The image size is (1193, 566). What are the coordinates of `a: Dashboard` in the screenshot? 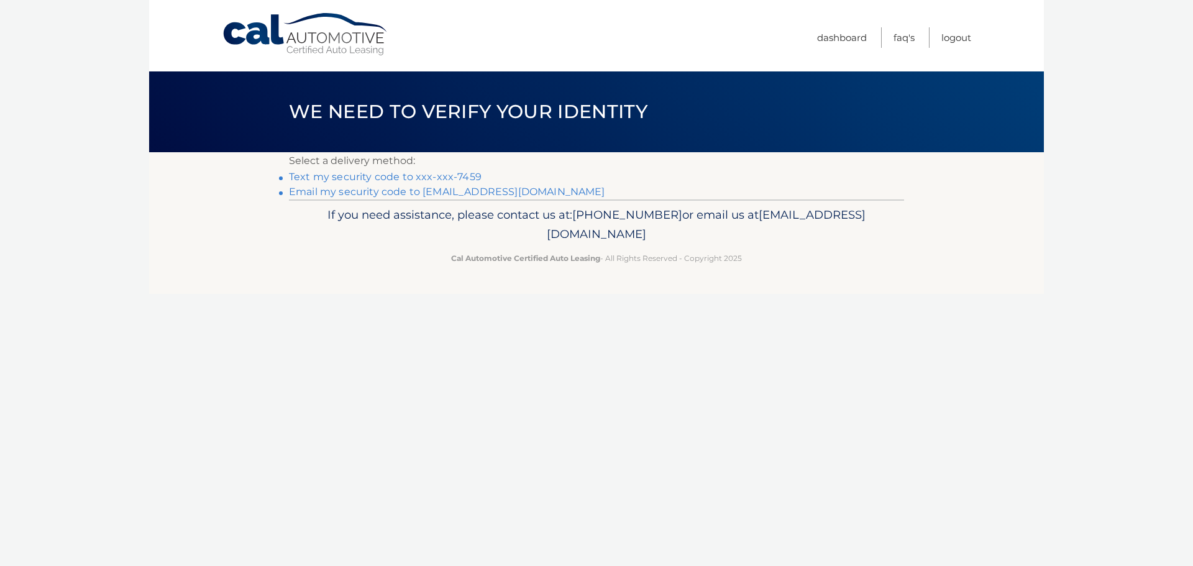 It's located at (842, 37).